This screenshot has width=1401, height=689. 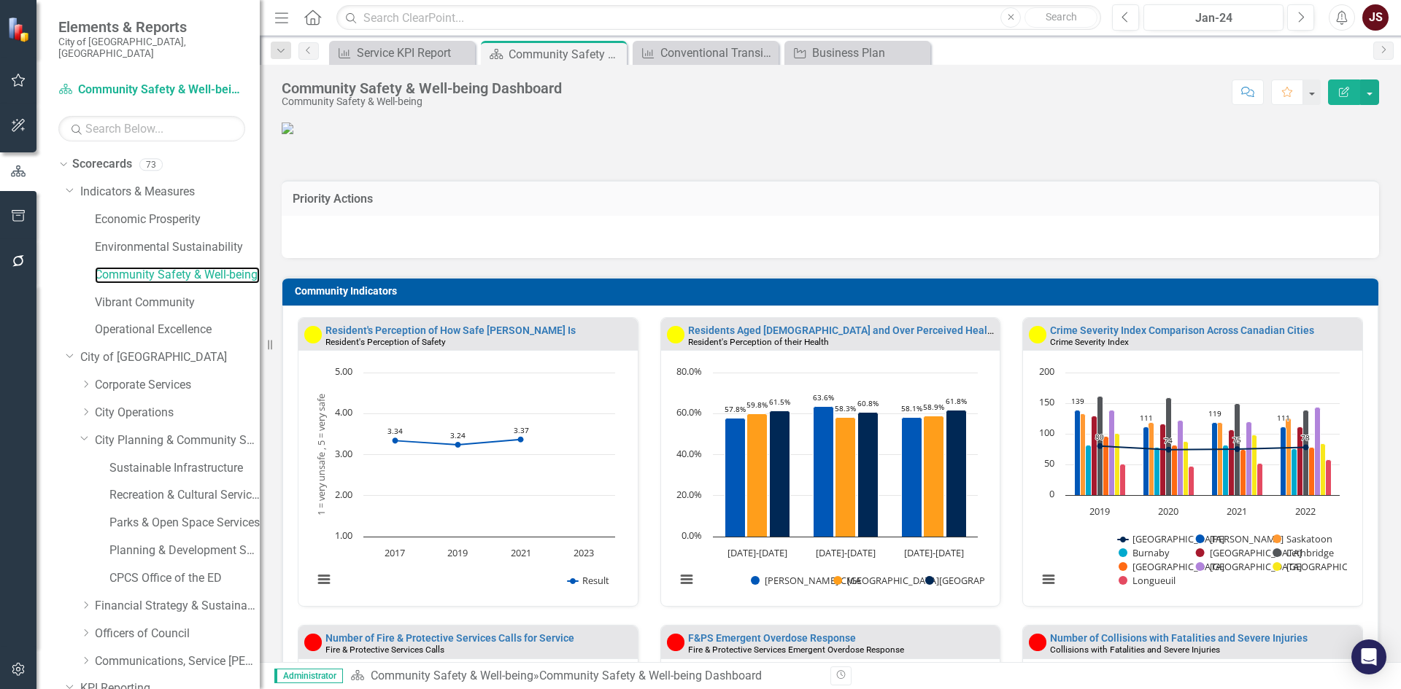 I want to click on div: 73, so click(x=151, y=164).